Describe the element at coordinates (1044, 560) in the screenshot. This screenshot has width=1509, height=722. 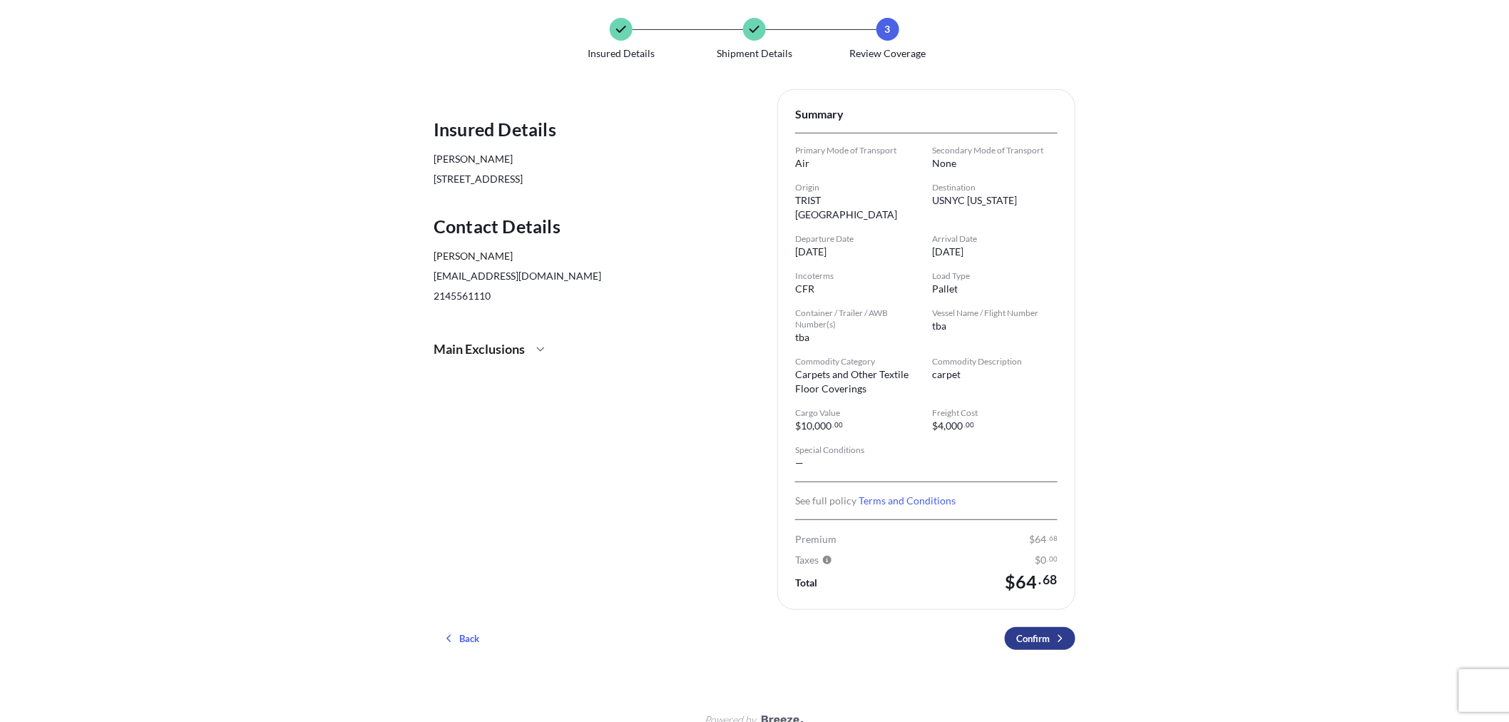
I see `span: 0` at that location.